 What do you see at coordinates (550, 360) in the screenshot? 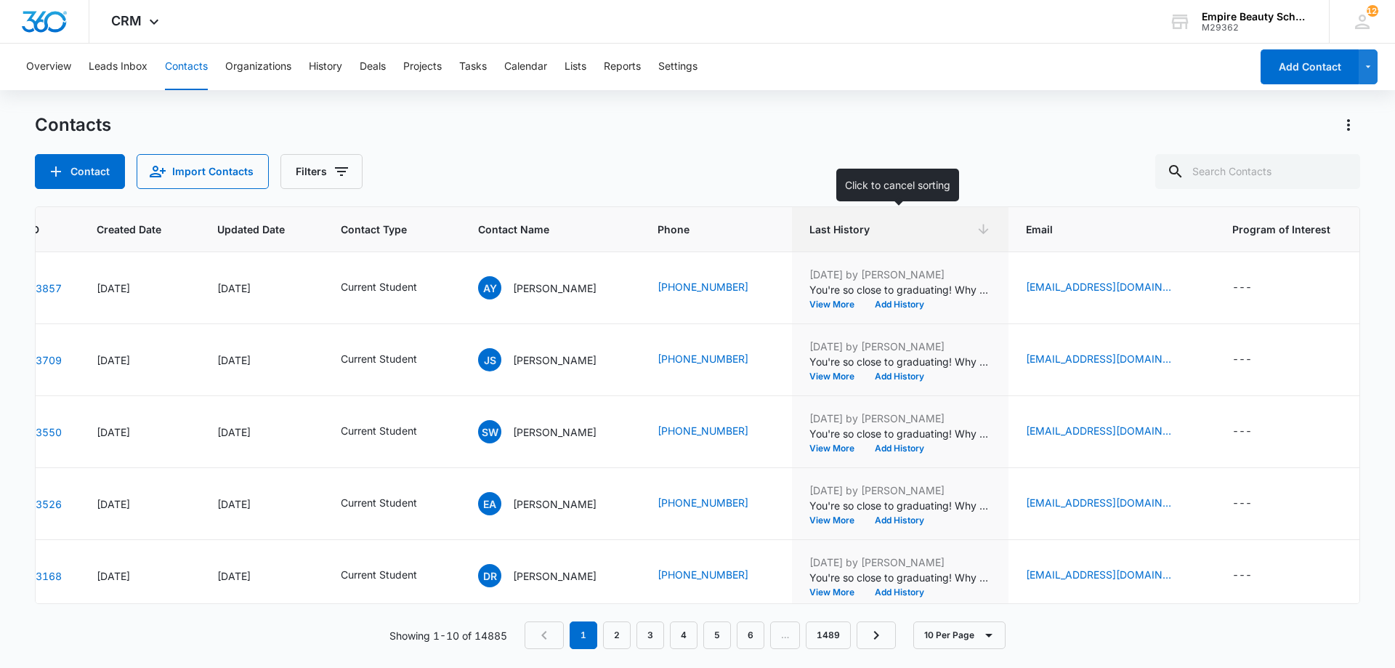
I see `div: Contact Name - Jenna Souhlaris - Select to Edit Field` at bounding box center [550, 360].